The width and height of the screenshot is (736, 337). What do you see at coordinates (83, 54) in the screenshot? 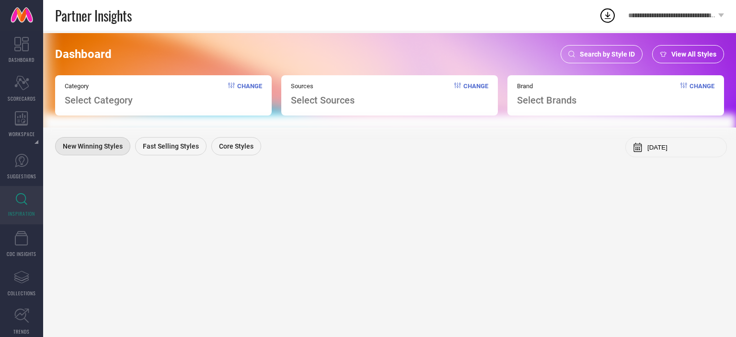
I see `span: Dashboard` at bounding box center [83, 54].